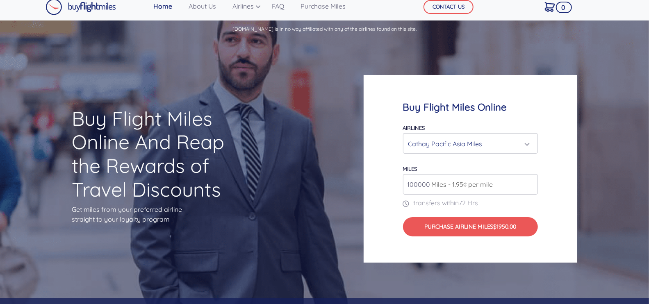 The image size is (649, 304). What do you see at coordinates (470, 203) in the screenshot?
I see `p: transfers within` at bounding box center [470, 203].